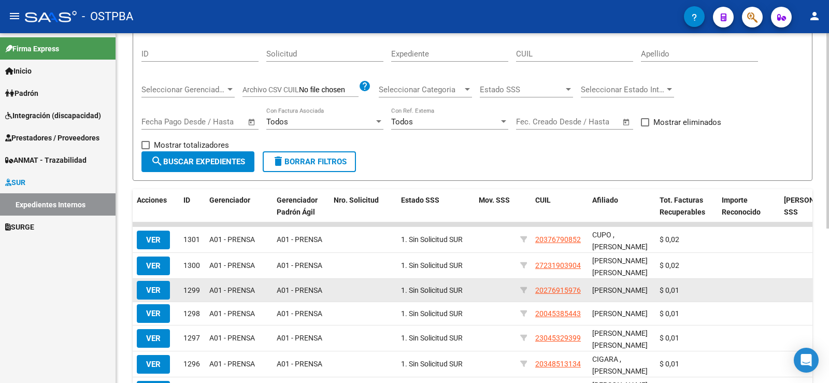  What do you see at coordinates (495, 200) in the screenshot?
I see `span: Mov. SSS` at bounding box center [495, 200].